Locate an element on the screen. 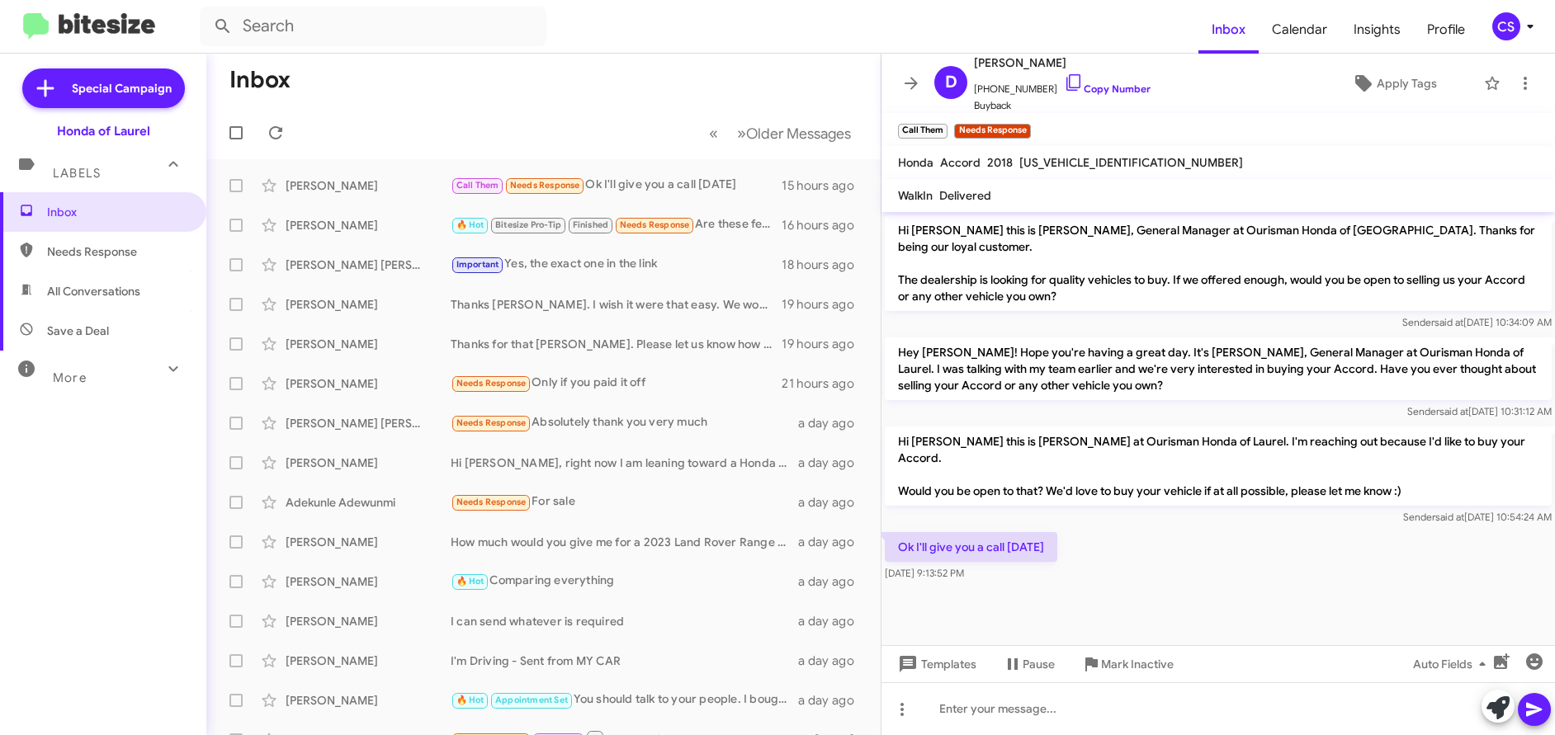 The image size is (1555, 735). a: Copy Number is located at coordinates (1107, 88).